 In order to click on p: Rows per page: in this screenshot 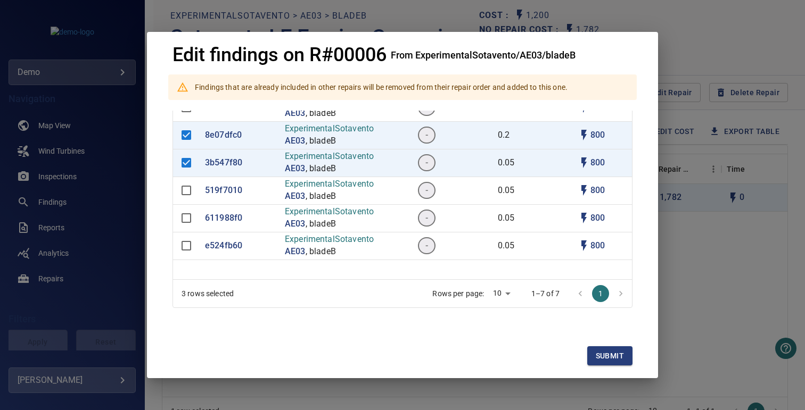, I will do `click(458, 294)`.